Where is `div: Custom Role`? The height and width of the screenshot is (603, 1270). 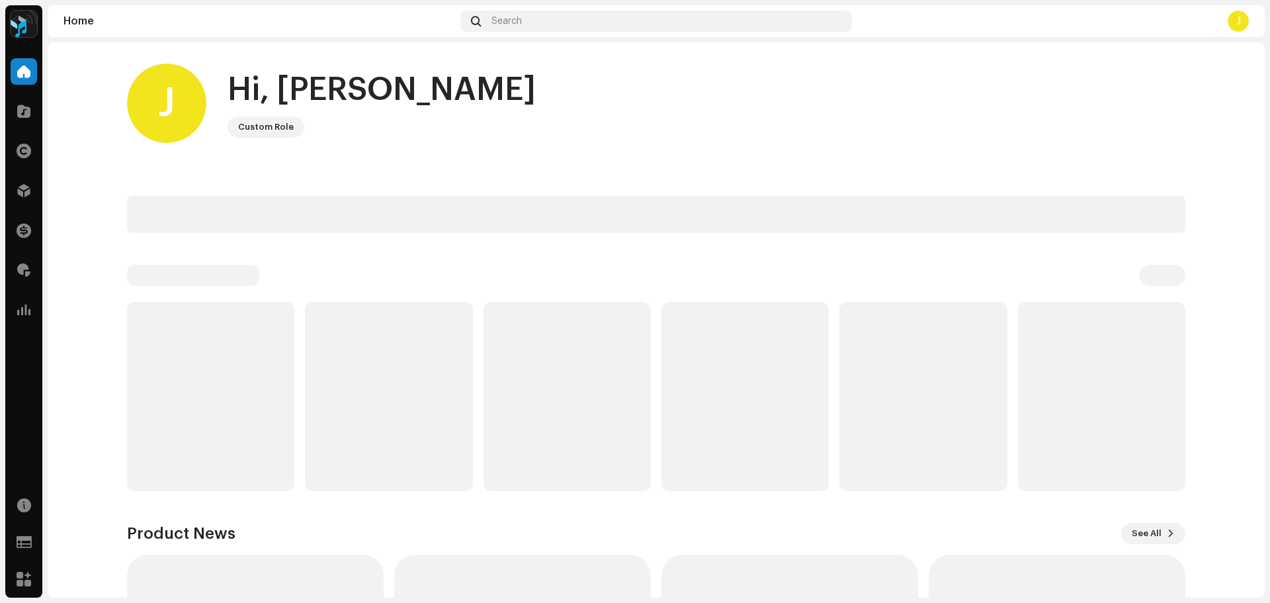
div: Custom Role is located at coordinates (266, 127).